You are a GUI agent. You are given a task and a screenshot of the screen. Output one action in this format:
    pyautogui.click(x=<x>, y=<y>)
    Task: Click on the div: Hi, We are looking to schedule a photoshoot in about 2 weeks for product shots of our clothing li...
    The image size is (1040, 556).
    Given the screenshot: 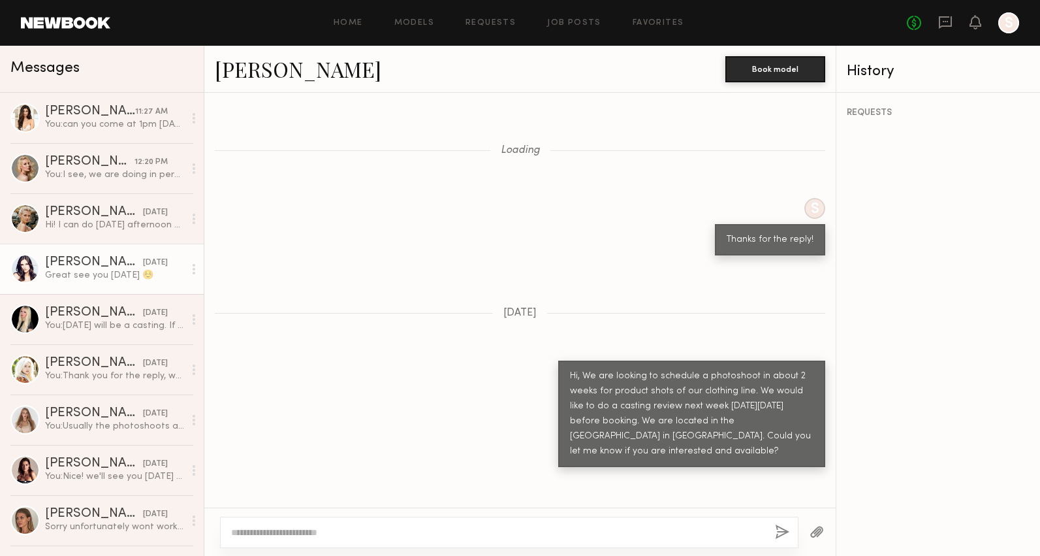 What is the action you would take?
    pyautogui.click(x=692, y=414)
    